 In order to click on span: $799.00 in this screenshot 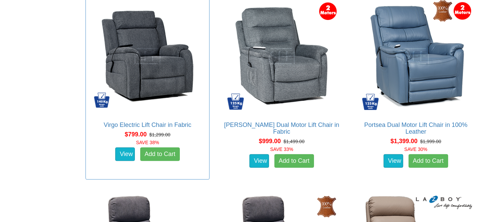, I will do `click(136, 134)`.